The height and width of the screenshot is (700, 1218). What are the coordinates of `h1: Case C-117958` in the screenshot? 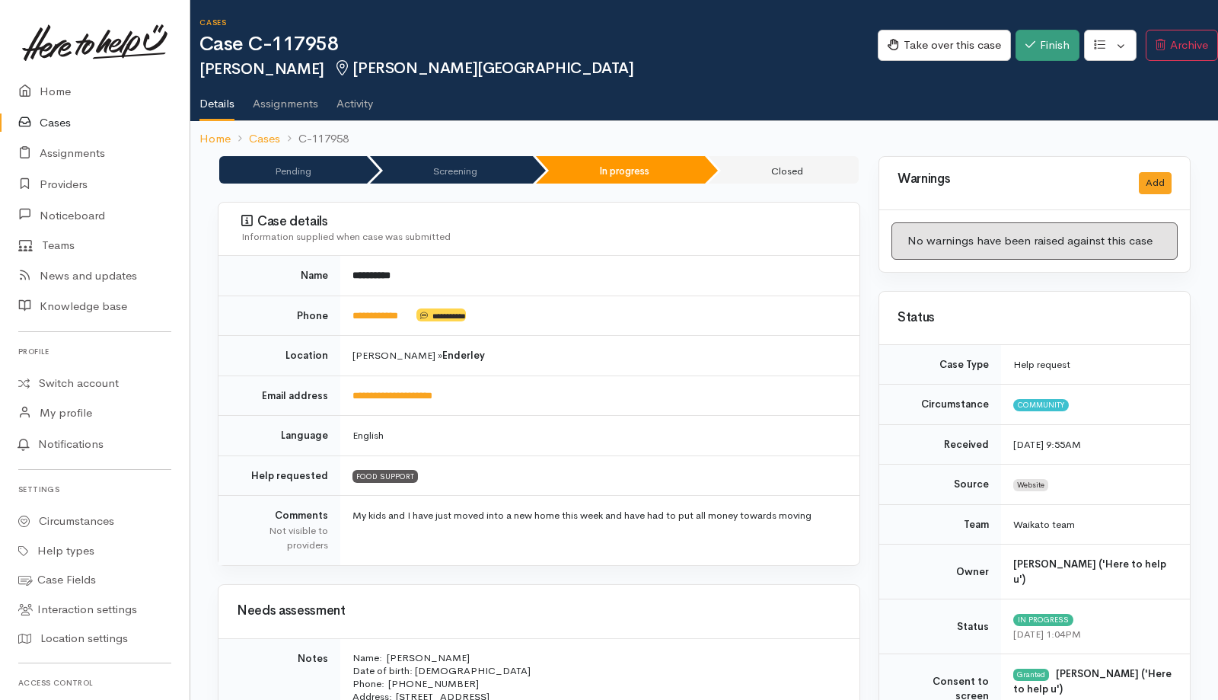 It's located at (538, 44).